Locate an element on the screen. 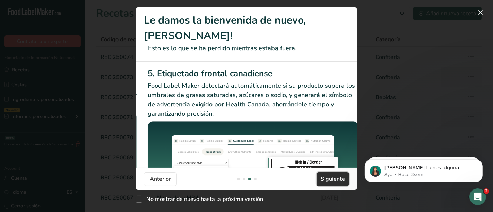 The height and width of the screenshot is (212, 493). p: Message from Aya, sent Hace 3sem is located at coordinates (75, 30).